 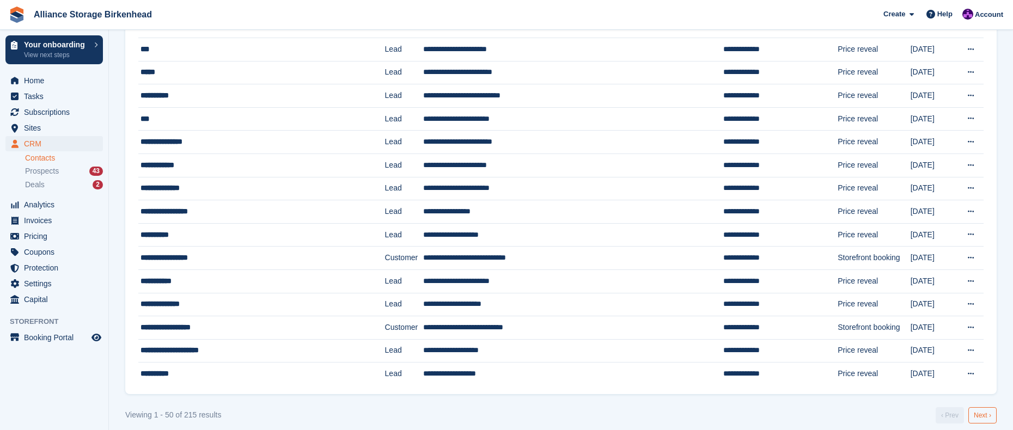 What do you see at coordinates (945, 14) in the screenshot?
I see `span: Help` at bounding box center [945, 14].